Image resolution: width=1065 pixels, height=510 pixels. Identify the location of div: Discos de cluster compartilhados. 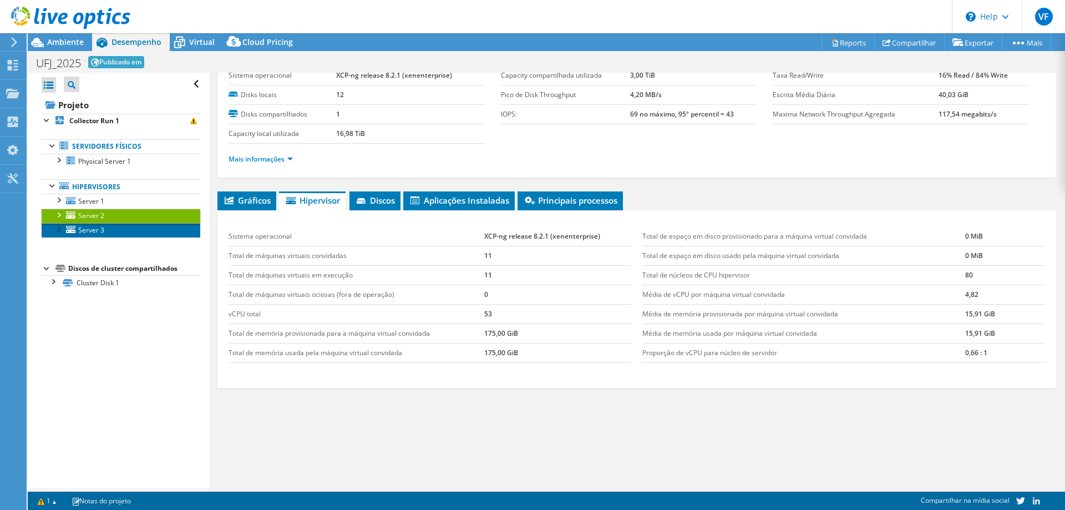
(134, 268).